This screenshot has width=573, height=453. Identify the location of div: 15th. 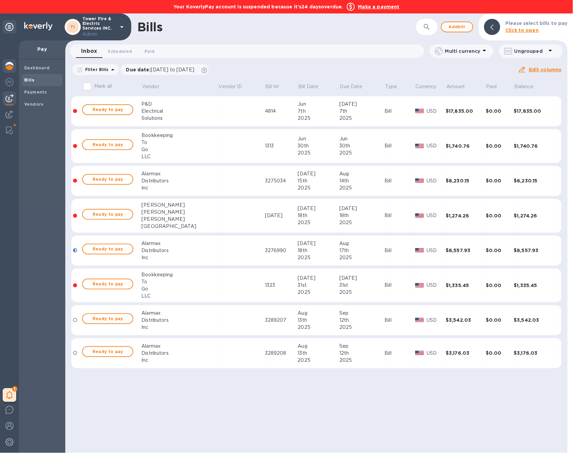
(319, 181).